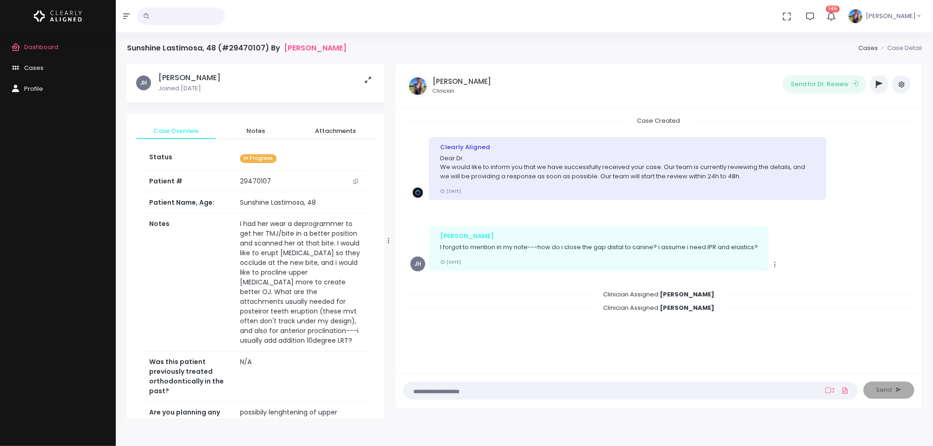 Image resolution: width=933 pixels, height=446 pixels. What do you see at coordinates (189, 159) in the screenshot?
I see `th: Status` at bounding box center [189, 159].